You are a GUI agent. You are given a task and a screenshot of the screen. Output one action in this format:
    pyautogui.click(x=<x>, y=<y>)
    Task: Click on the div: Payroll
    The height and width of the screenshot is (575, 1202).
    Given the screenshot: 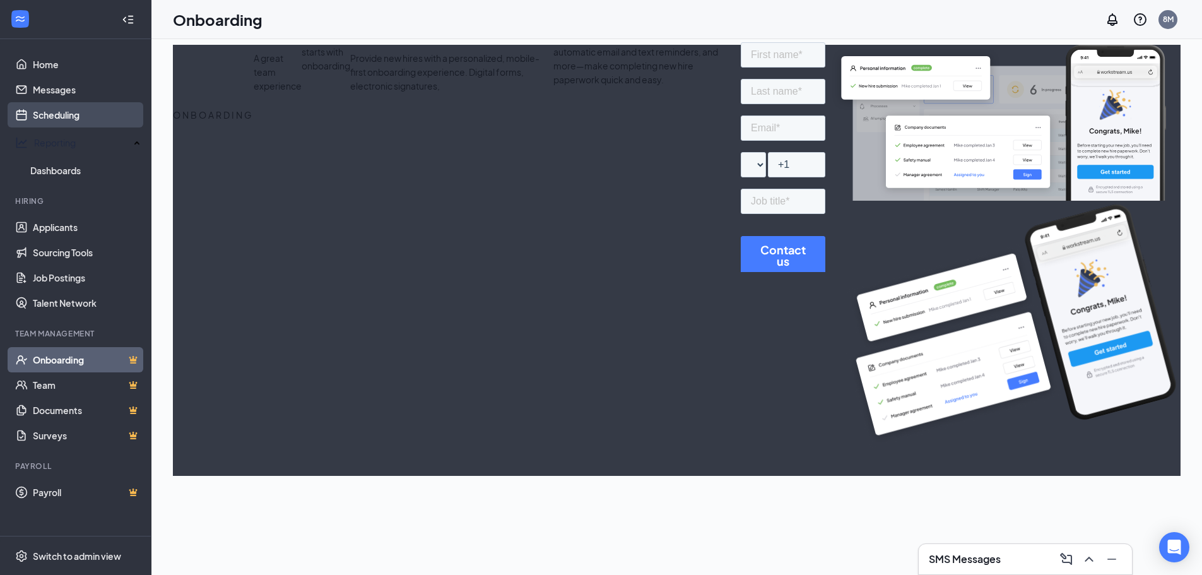 What is the action you would take?
    pyautogui.click(x=76, y=466)
    